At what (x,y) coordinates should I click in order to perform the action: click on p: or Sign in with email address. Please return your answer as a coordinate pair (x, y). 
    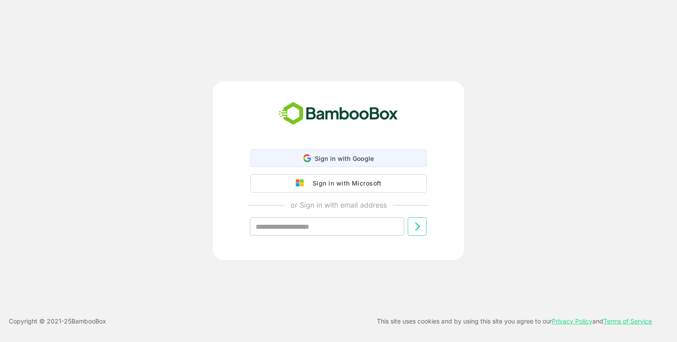
    Looking at the image, I should click on (339, 205).